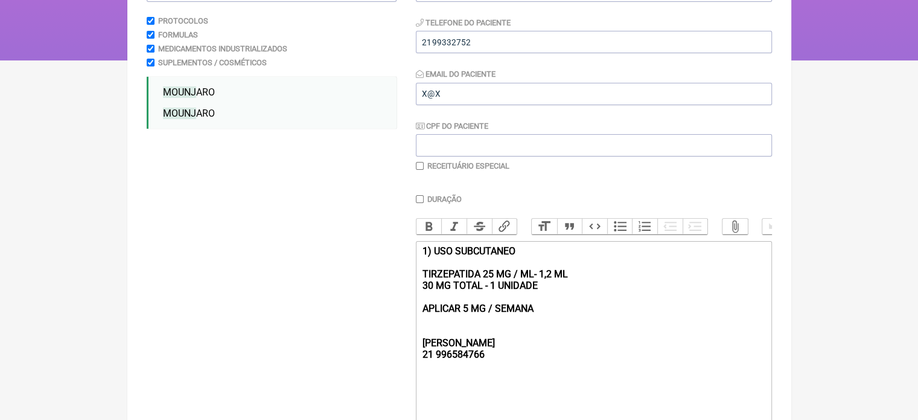 The image size is (918, 420). I want to click on button: Undo, so click(775, 226).